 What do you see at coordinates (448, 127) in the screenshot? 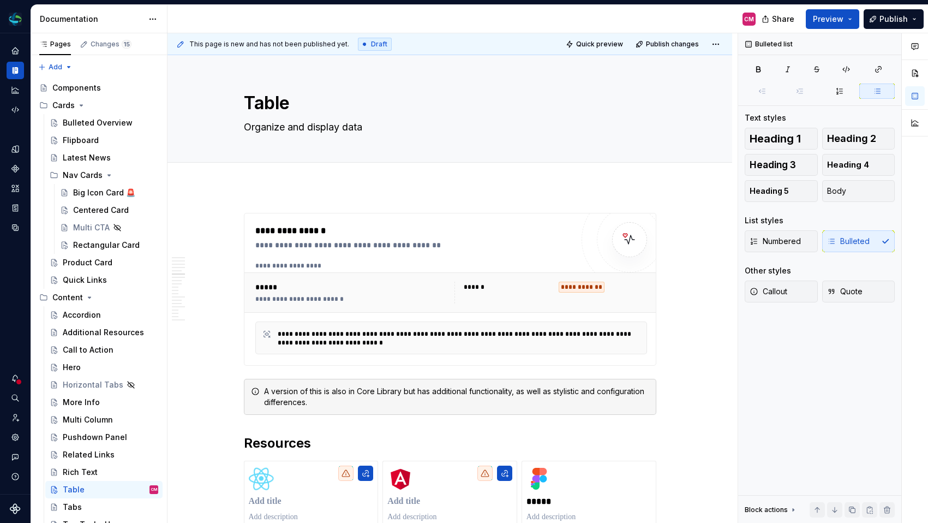
I see `textarea: Organize and display data` at bounding box center [448, 127].